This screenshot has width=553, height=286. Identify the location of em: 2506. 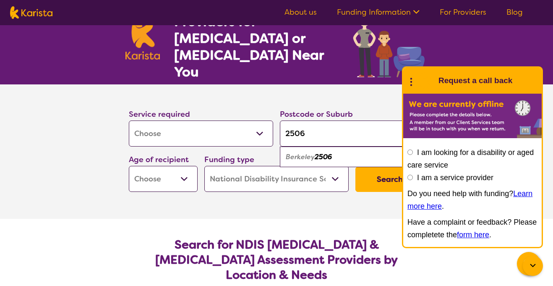
(323, 157).